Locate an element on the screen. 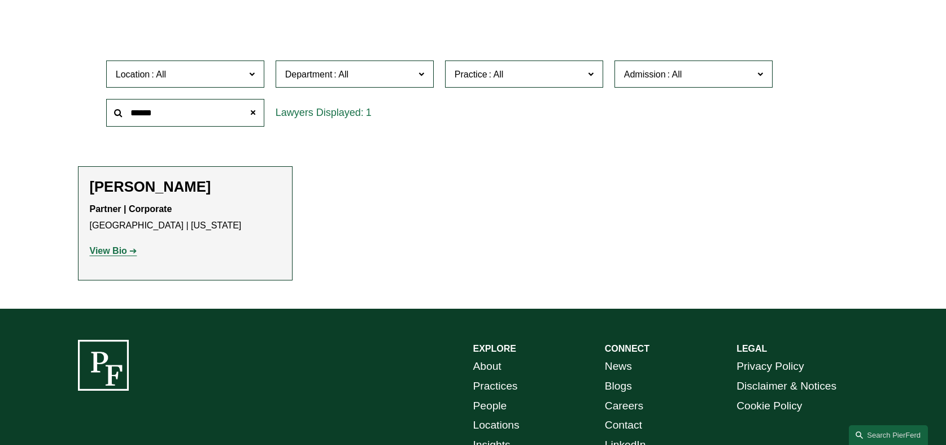  span: Admission is located at coordinates (645, 74).